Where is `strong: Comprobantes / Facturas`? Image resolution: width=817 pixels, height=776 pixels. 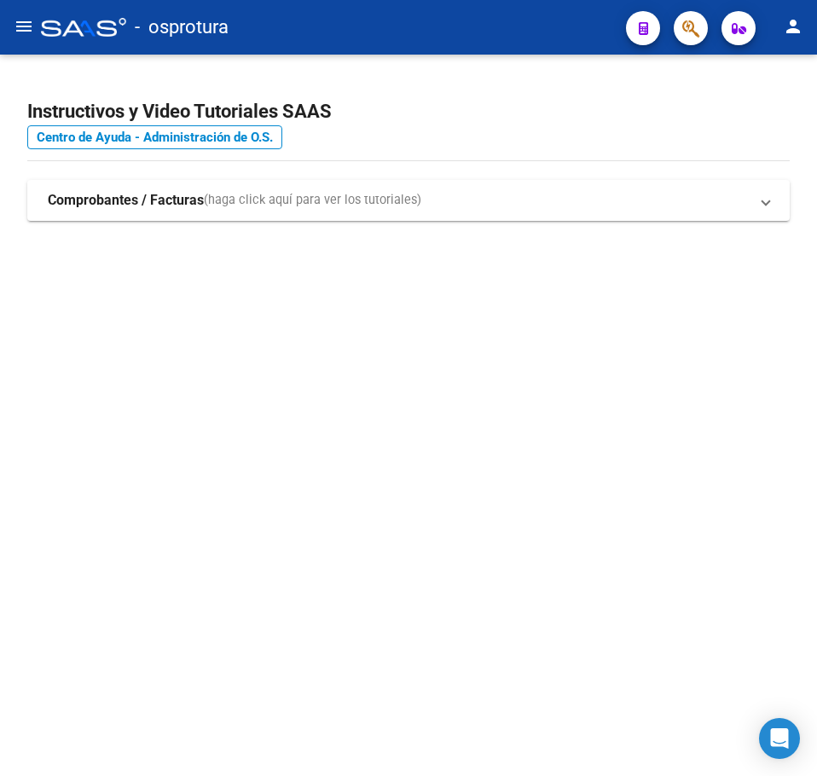 strong: Comprobantes / Facturas is located at coordinates (125, 200).